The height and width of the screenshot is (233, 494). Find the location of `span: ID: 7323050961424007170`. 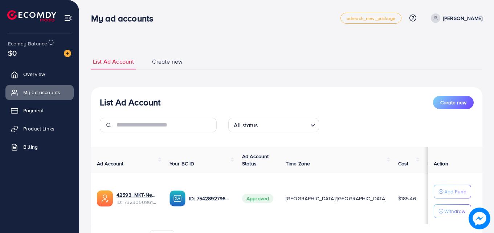

span: ID: 7323050961424007170 is located at coordinates (137, 202).